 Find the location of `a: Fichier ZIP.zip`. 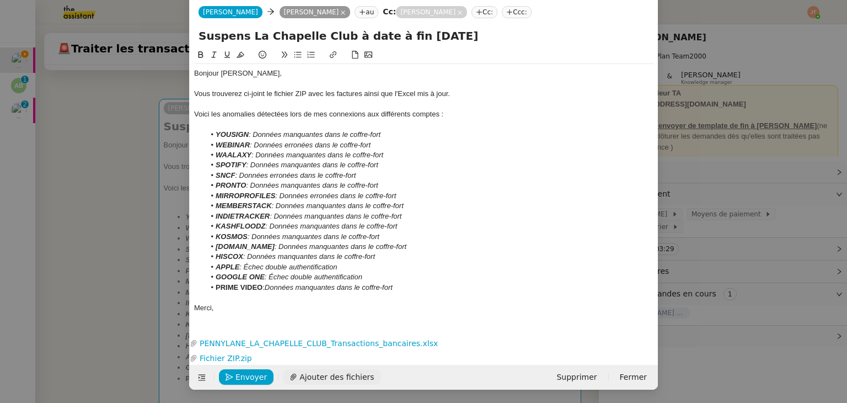

a: Fichier ZIP.zip is located at coordinates (415, 358).